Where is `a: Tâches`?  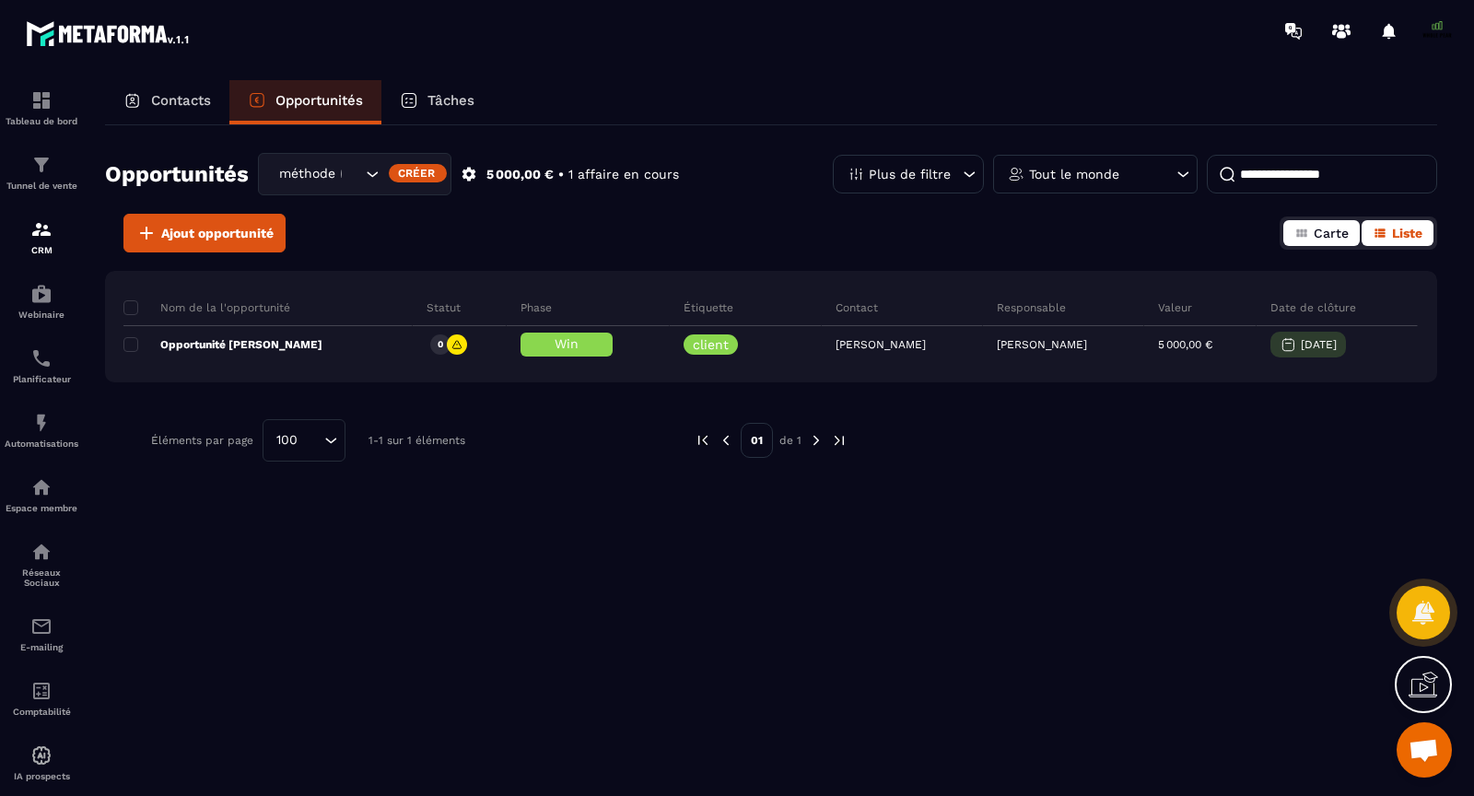 a: Tâches is located at coordinates (437, 102).